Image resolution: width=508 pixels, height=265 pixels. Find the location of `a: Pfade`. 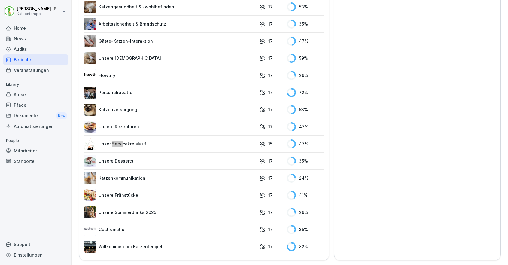

a: Pfade is located at coordinates (36, 105).